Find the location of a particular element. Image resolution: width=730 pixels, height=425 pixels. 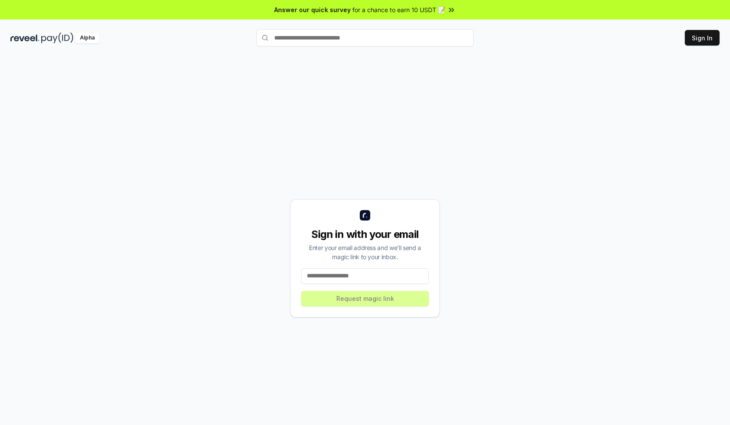

div: Sign in with your email is located at coordinates (365, 235).